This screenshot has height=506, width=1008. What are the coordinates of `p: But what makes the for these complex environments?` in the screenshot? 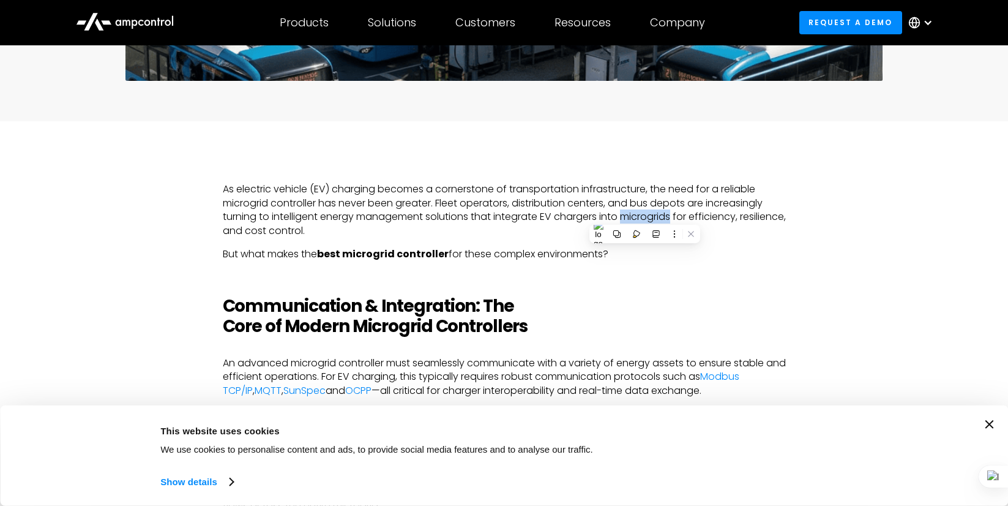 It's located at (504, 254).